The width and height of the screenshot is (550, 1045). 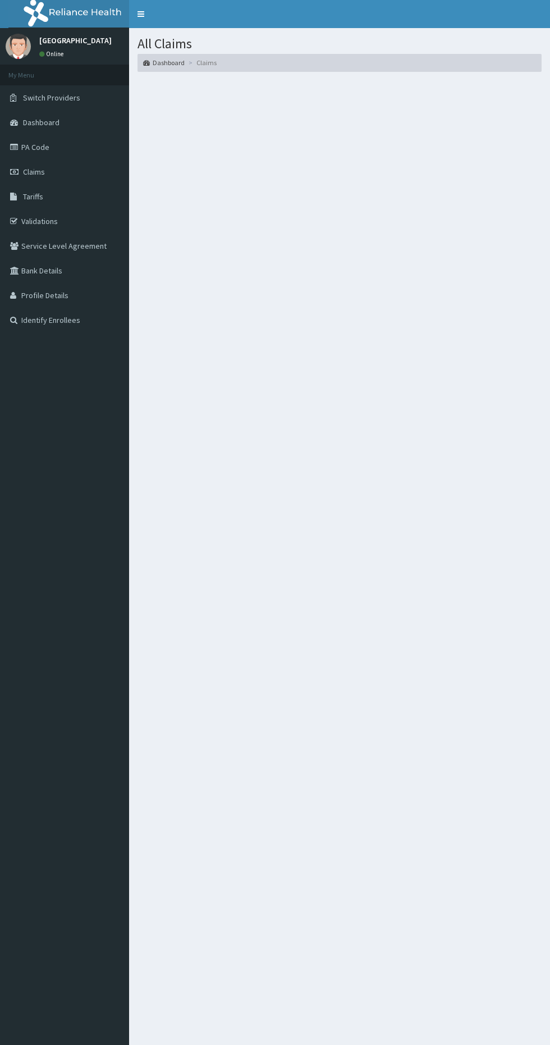 What do you see at coordinates (34, 172) in the screenshot?
I see `span: Claims` at bounding box center [34, 172].